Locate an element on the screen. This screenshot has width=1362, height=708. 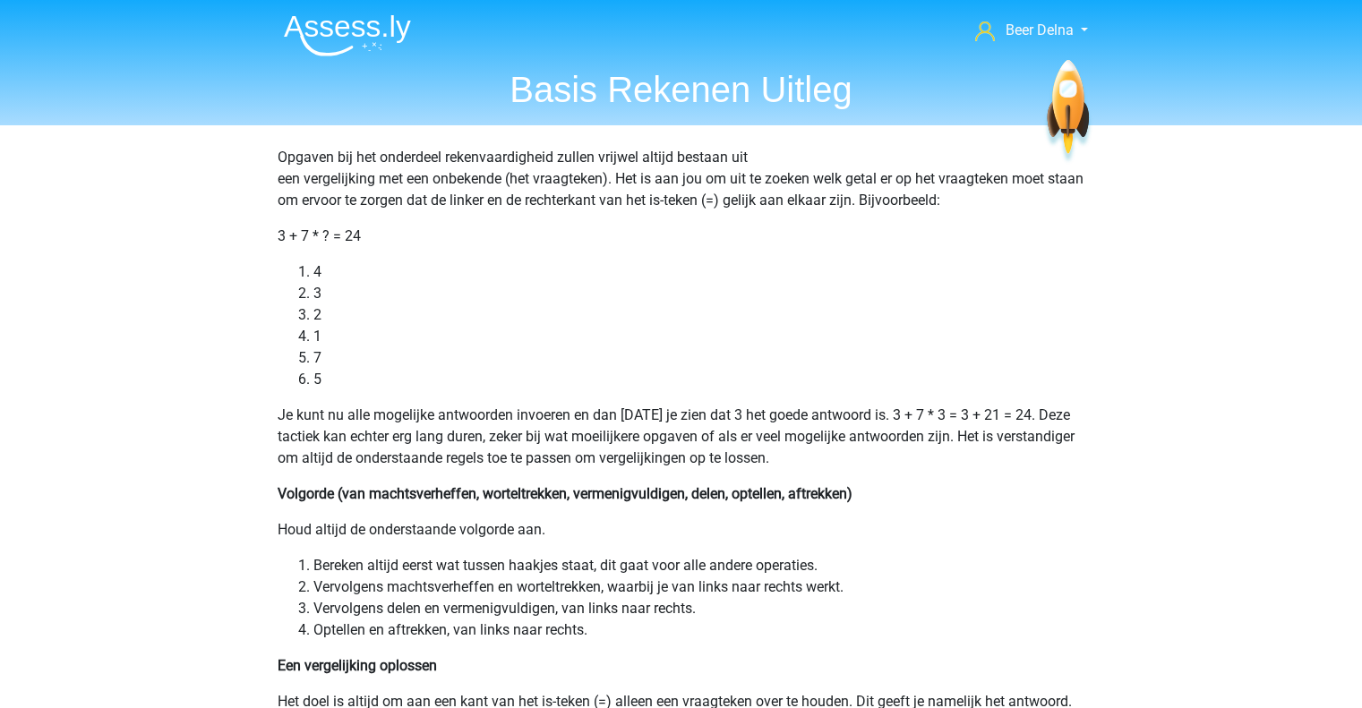
li: 5 is located at coordinates (699, 380).